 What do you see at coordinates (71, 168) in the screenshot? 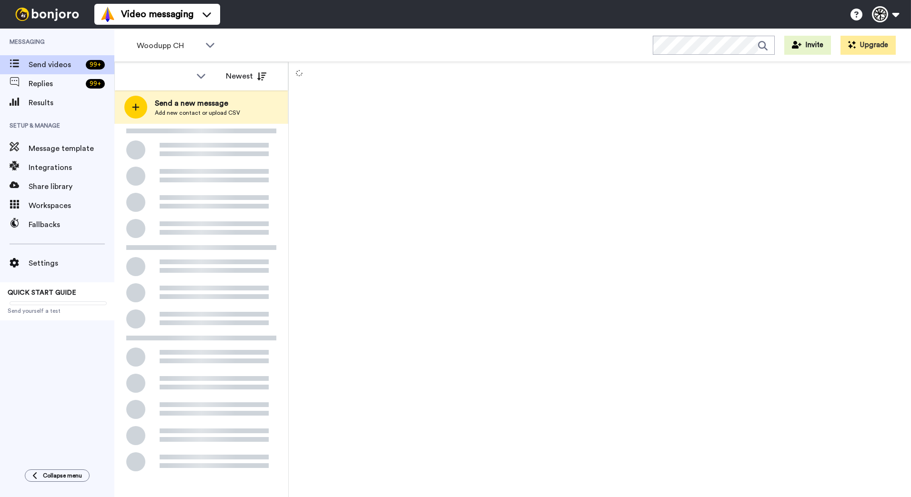
I see `span: Integrations` at bounding box center [71, 168].